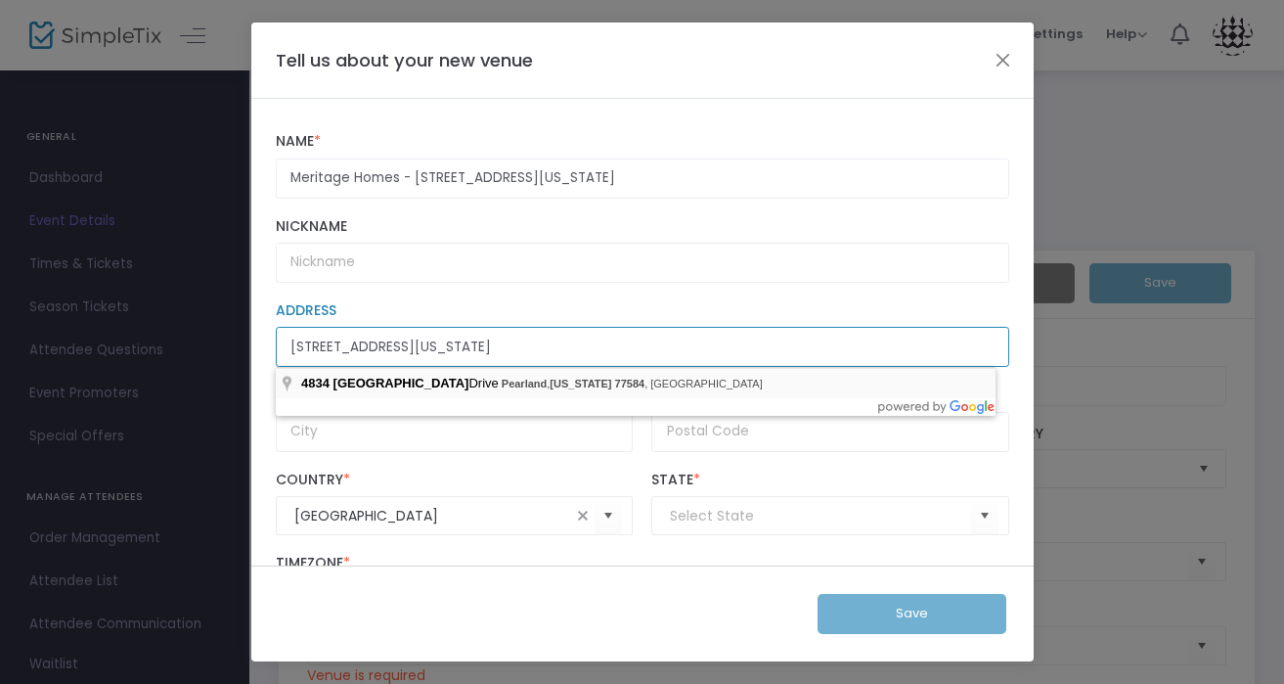 The image size is (1284, 684). Describe the element at coordinates (432, 515) in the screenshot. I see `input: Select Country` at that location.